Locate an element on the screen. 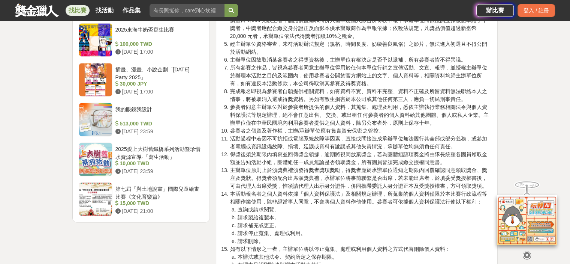 The height and width of the screenshot is (264, 570). a: 找活動 is located at coordinates (105, 10).